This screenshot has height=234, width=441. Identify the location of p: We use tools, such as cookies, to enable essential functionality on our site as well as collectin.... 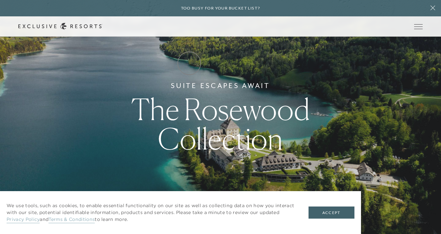
(151, 213).